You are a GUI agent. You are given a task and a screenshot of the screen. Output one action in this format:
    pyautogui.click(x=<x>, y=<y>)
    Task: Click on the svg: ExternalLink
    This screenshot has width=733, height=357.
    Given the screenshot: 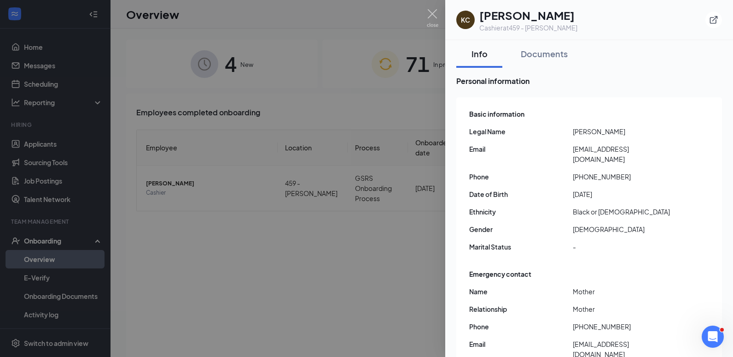 What is the action you would take?
    pyautogui.click(x=714, y=20)
    